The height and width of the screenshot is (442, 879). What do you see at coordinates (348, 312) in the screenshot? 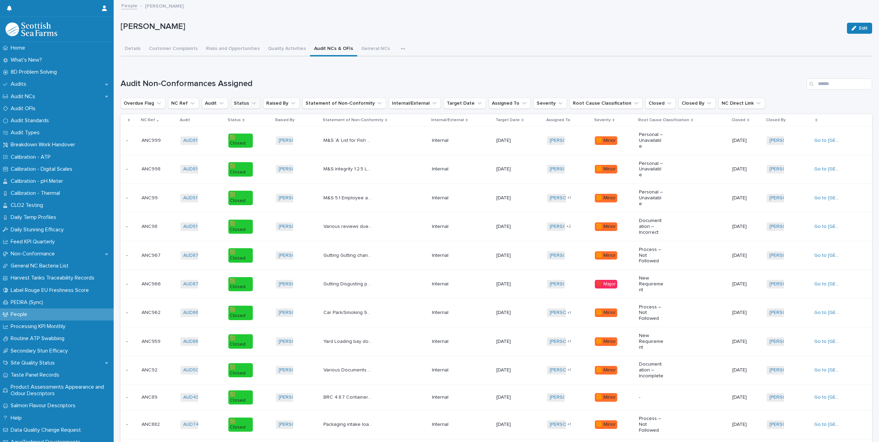
I see `p: Car Park/Smoking Shelter Bottle and cigarette ends littering smoking shelter/car park. Pic06` at bounding box center [348, 312].